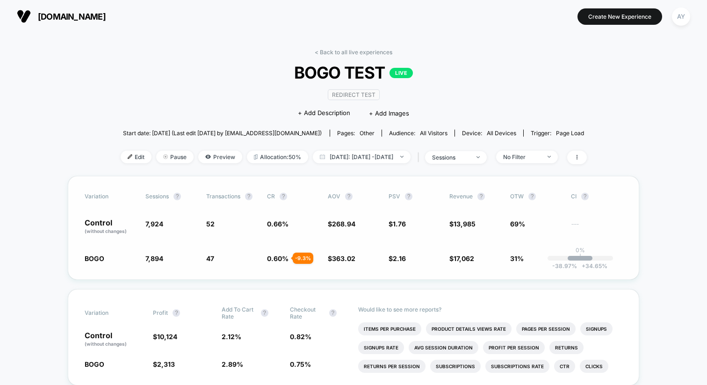 The height and width of the screenshot is (385, 707). What do you see at coordinates (597, 196) in the screenshot?
I see `span: CI` at bounding box center [597, 196].